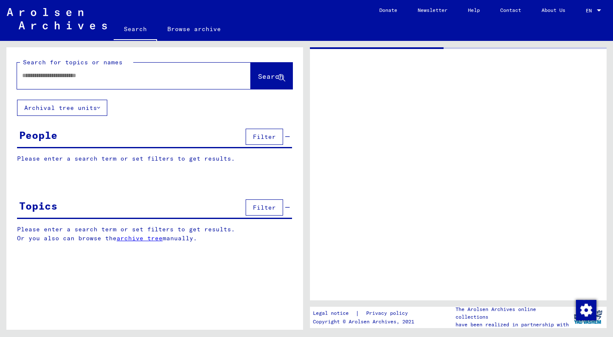 Image resolution: width=613 pixels, height=337 pixels. I want to click on p: Please enter a search term or set filters to get results., so click(154, 158).